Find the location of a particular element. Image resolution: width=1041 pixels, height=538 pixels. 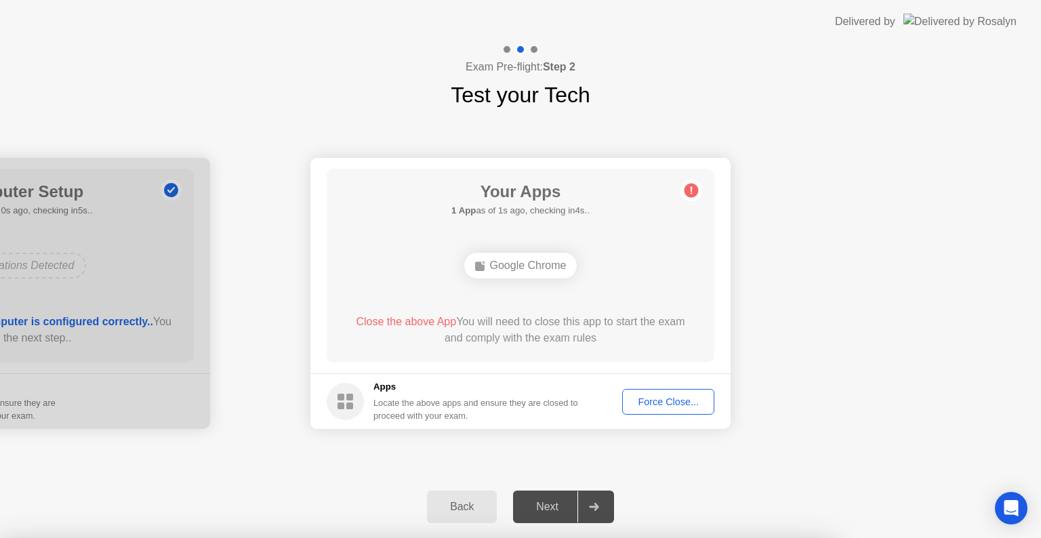

h4: Exam Pre-flight: is located at coordinates (521, 67).